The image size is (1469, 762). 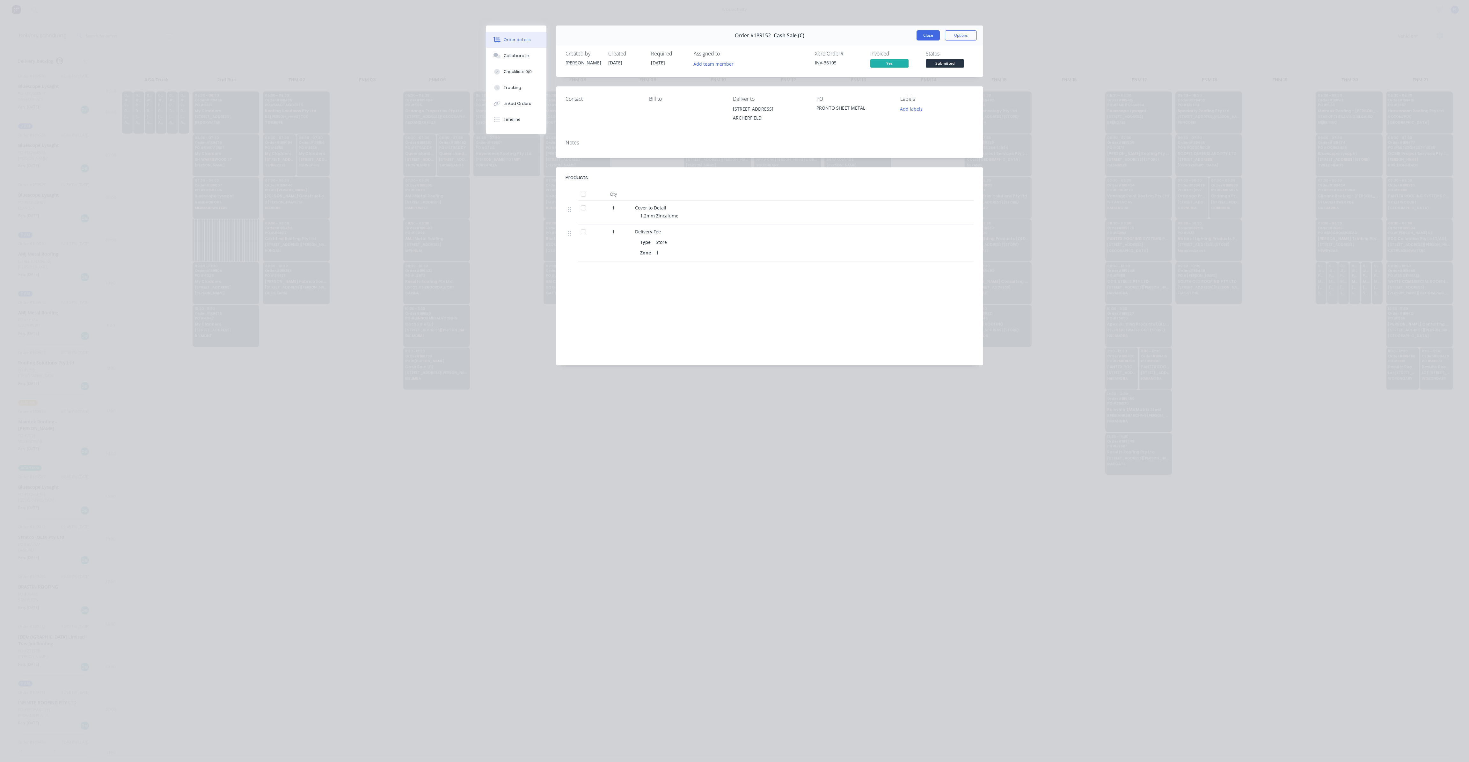 What do you see at coordinates (945, 64) in the screenshot?
I see `button: Submitted` at bounding box center [945, 64].